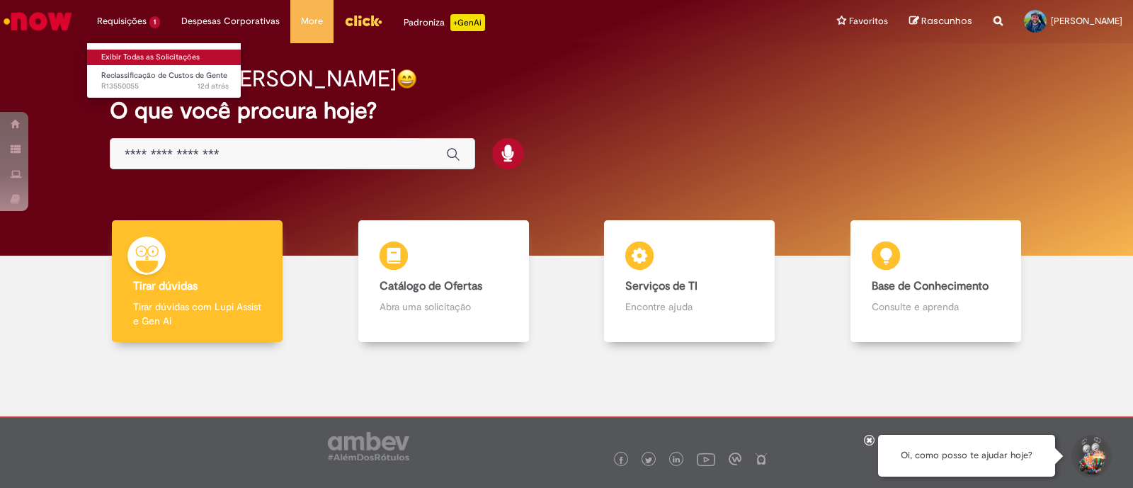 The width and height of the screenshot is (1133, 488). Describe the element at coordinates (213, 86) in the screenshot. I see `time: 19/09/2025 11:05:52` at that location.